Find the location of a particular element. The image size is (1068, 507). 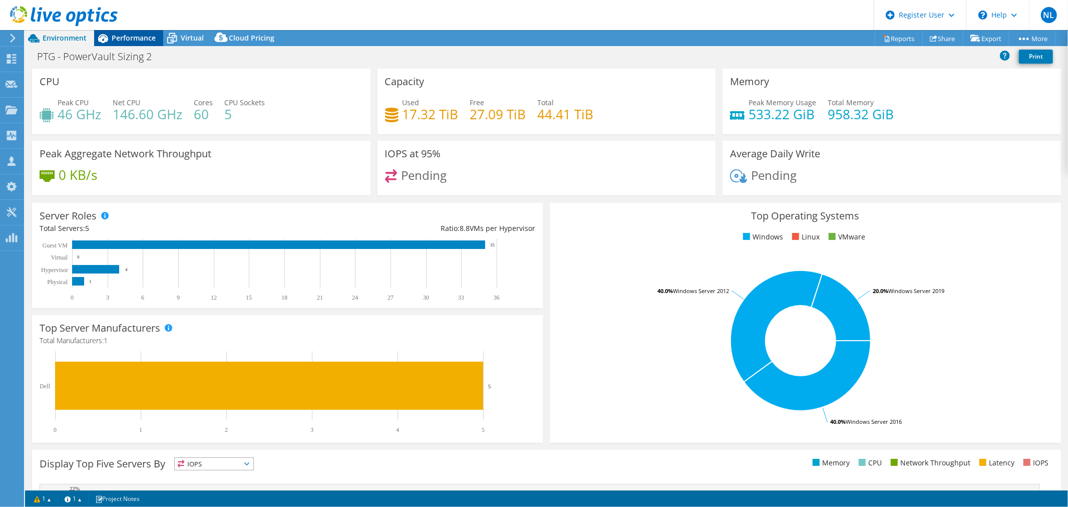

a: Print is located at coordinates (1036, 57).